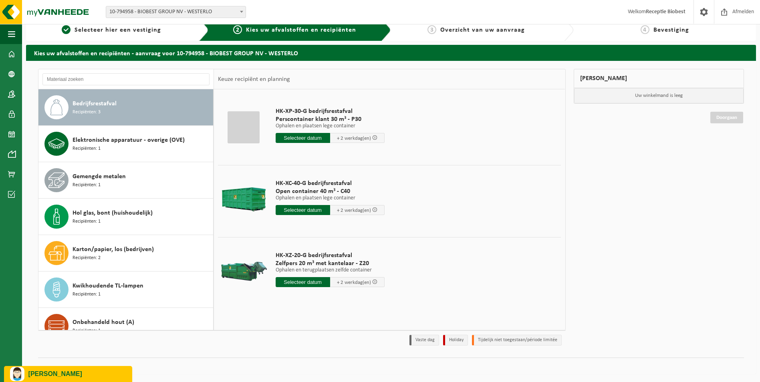  Describe the element at coordinates (86, 258) in the screenshot. I see `span: Recipiënten: 2` at that location.